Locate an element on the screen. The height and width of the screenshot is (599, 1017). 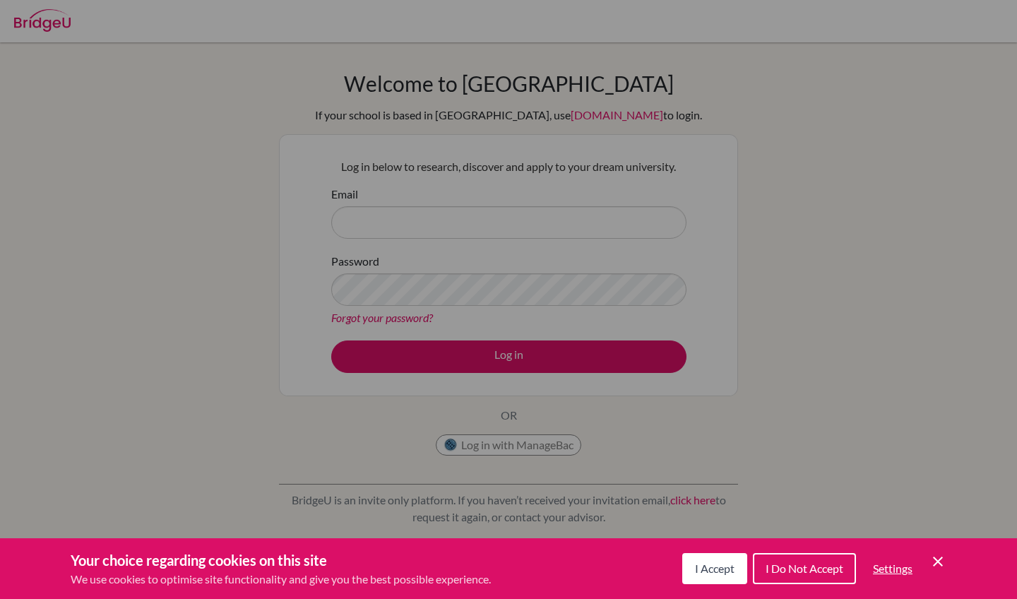
button: I Accept is located at coordinates (715, 569).